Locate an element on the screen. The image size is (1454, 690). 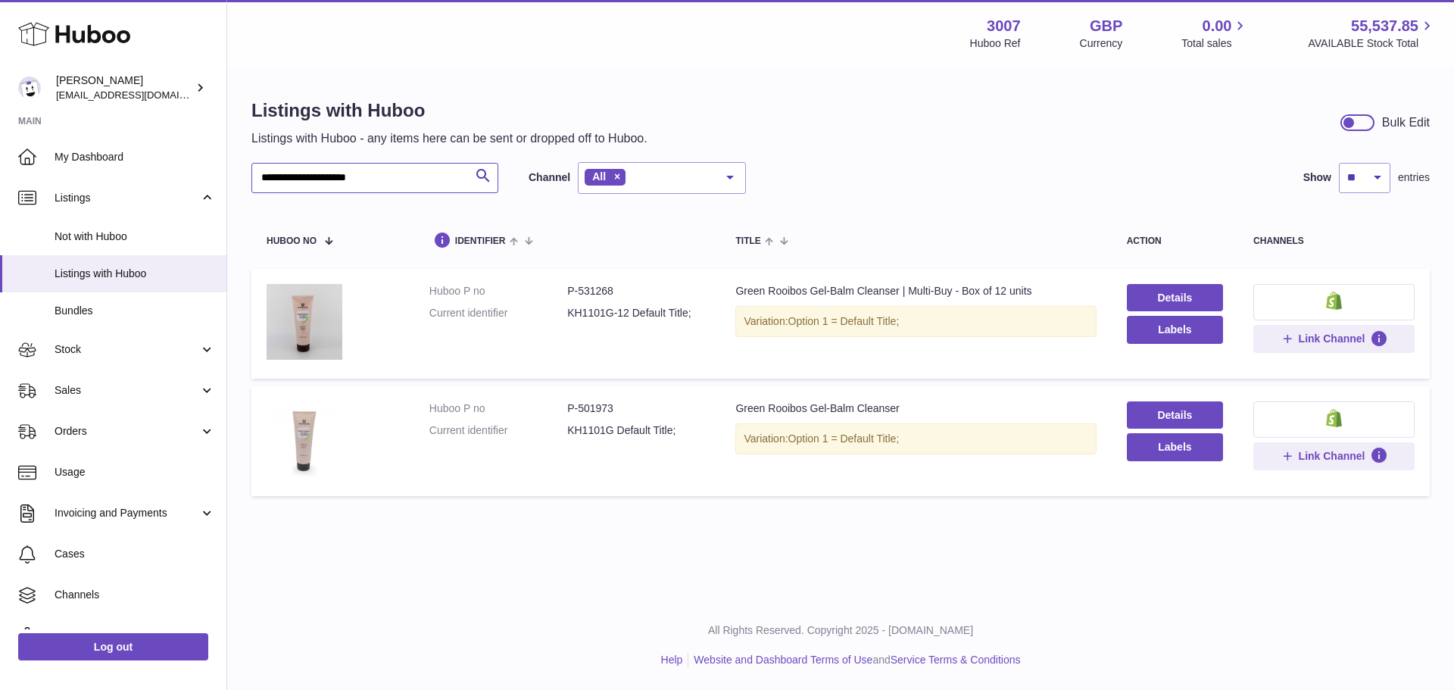
span: Bundles is located at coordinates (135, 311).